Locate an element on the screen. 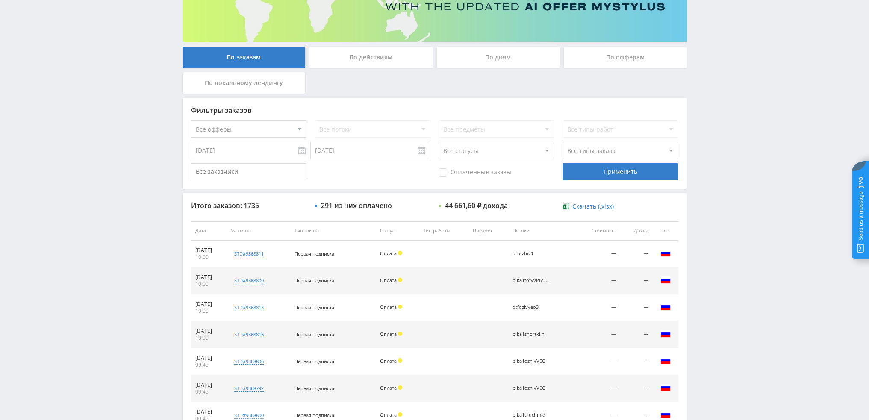 This screenshot has height=420, width=869. th: Тип заказа is located at coordinates (333, 231).